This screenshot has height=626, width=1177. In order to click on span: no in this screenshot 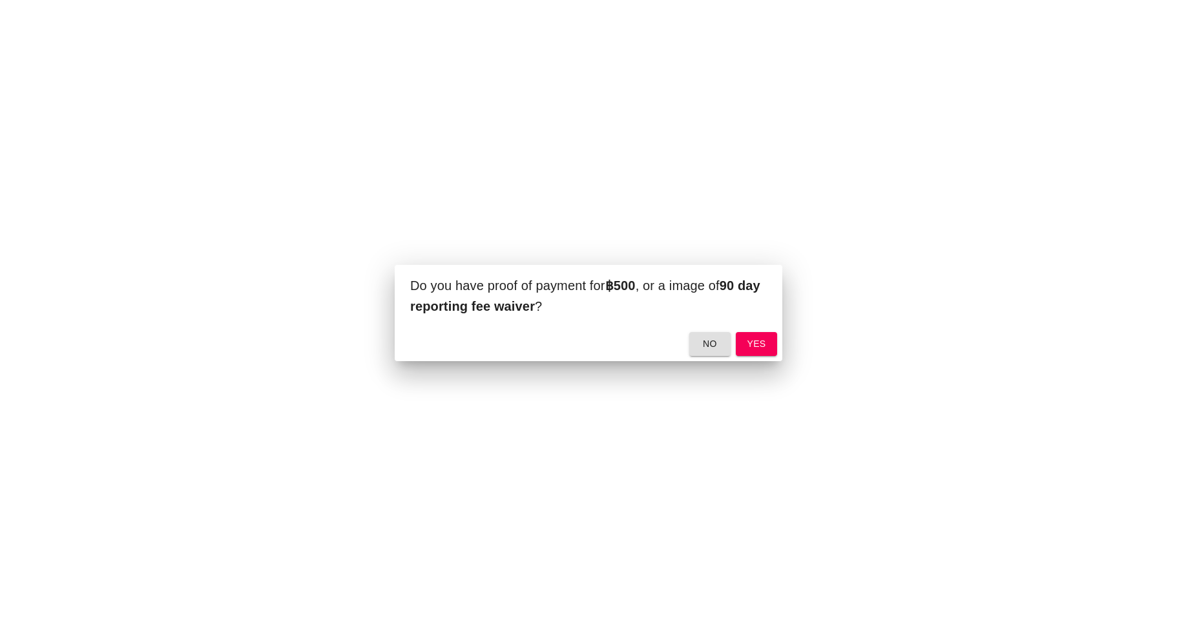, I will do `click(710, 344)`.